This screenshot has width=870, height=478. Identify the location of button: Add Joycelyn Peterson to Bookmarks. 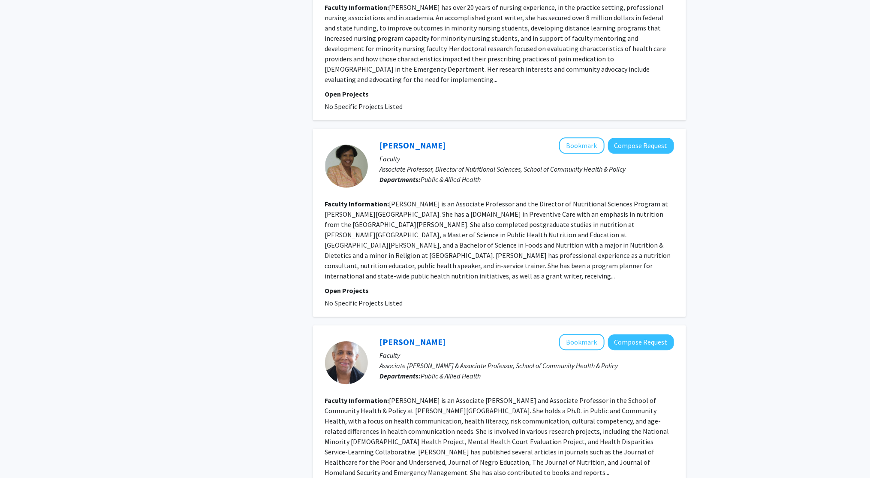
(582, 145).